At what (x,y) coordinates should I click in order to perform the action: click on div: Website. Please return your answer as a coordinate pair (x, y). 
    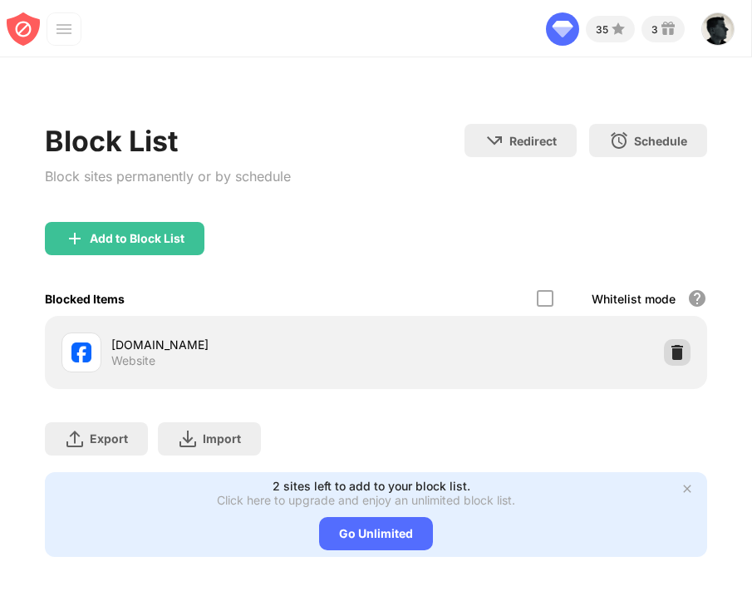
    Looking at the image, I should click on (133, 361).